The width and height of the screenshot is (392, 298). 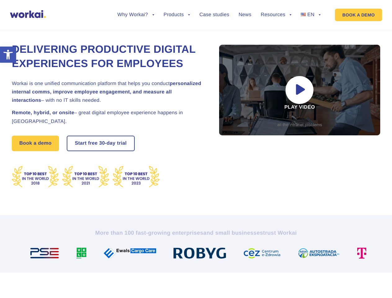 What do you see at coordinates (35, 144) in the screenshot?
I see `a: Book a demo` at bounding box center [35, 144].